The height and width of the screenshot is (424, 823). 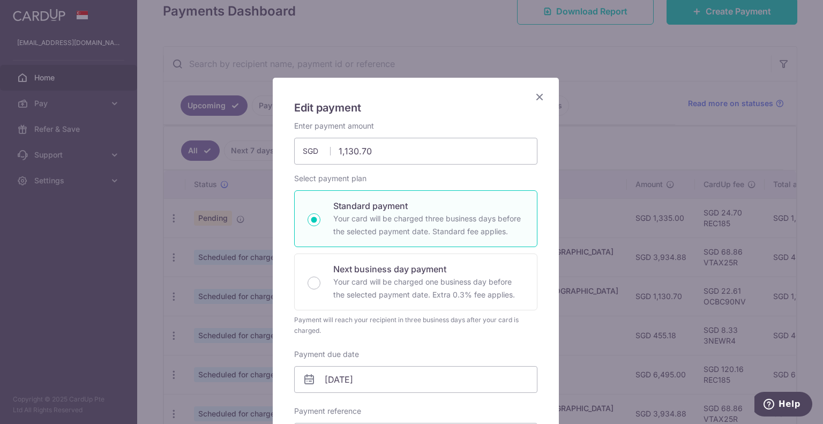 I want to click on label: Select payment plan, so click(x=330, y=178).